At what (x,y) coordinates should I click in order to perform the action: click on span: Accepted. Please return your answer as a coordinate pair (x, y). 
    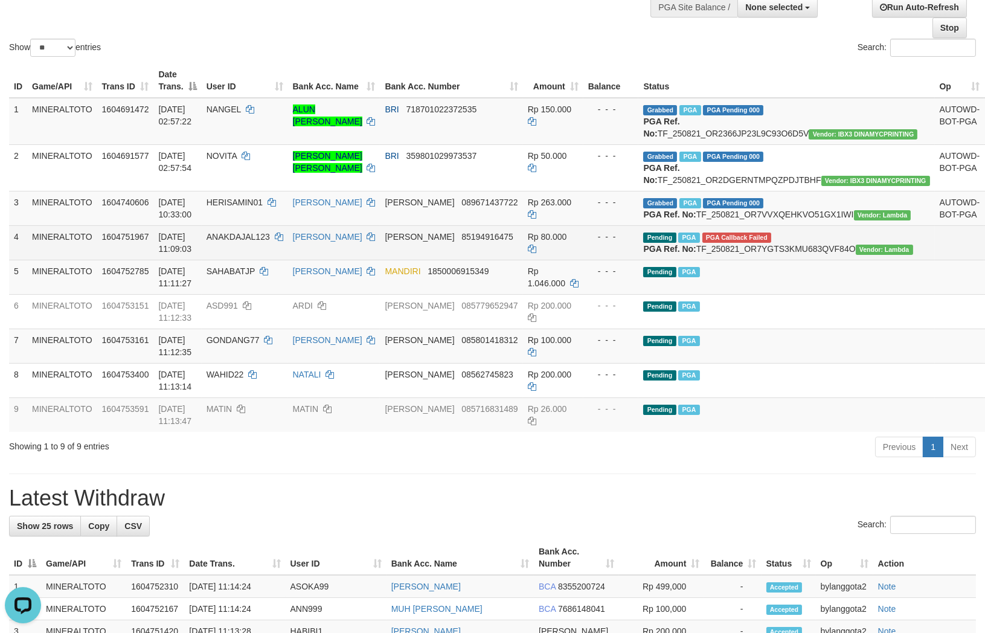
    Looking at the image, I should click on (785, 587).